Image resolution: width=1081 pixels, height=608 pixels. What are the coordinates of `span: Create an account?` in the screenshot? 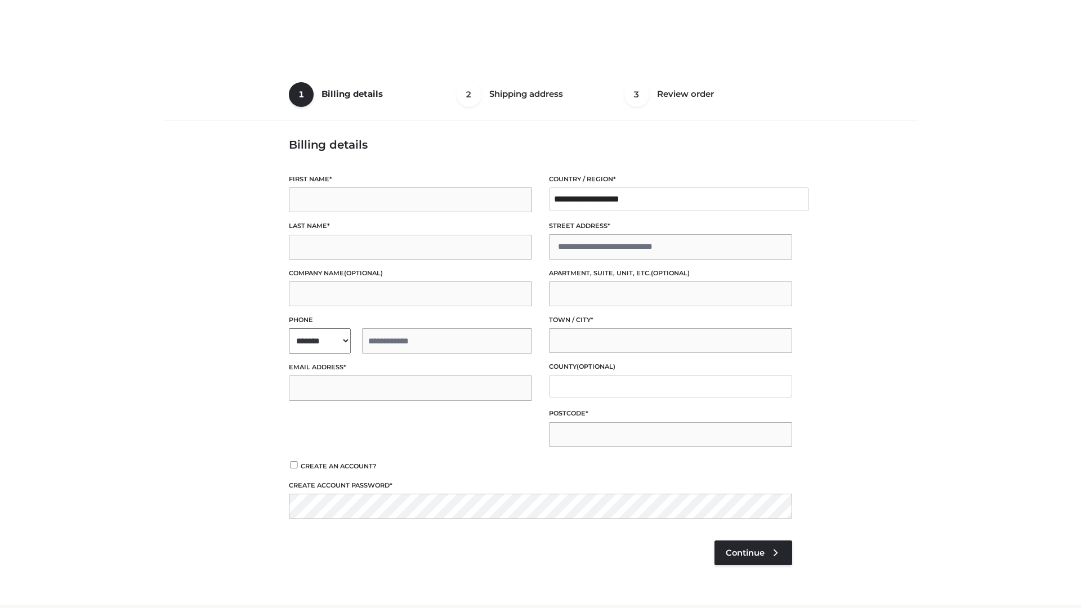 It's located at (338, 466).